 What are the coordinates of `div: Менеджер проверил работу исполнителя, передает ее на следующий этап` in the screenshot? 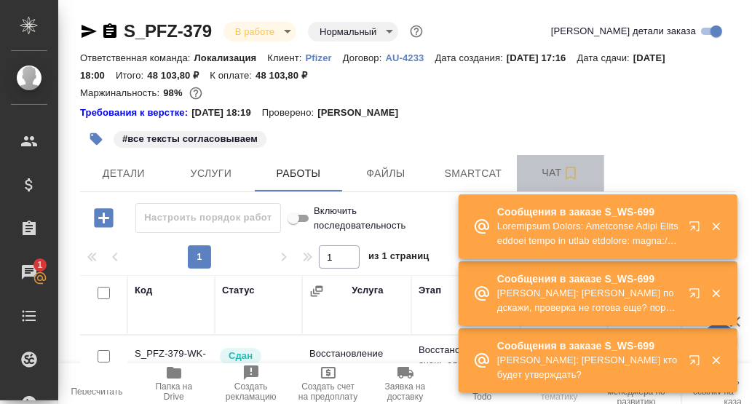 It's located at (256, 356).